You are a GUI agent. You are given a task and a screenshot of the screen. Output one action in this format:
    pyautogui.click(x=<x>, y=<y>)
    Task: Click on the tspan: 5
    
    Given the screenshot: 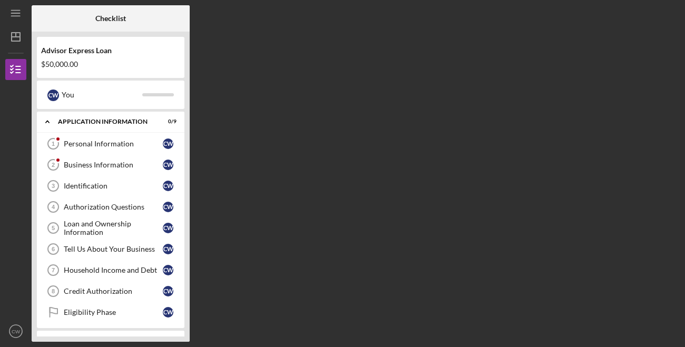 What is the action you would take?
    pyautogui.click(x=53, y=228)
    